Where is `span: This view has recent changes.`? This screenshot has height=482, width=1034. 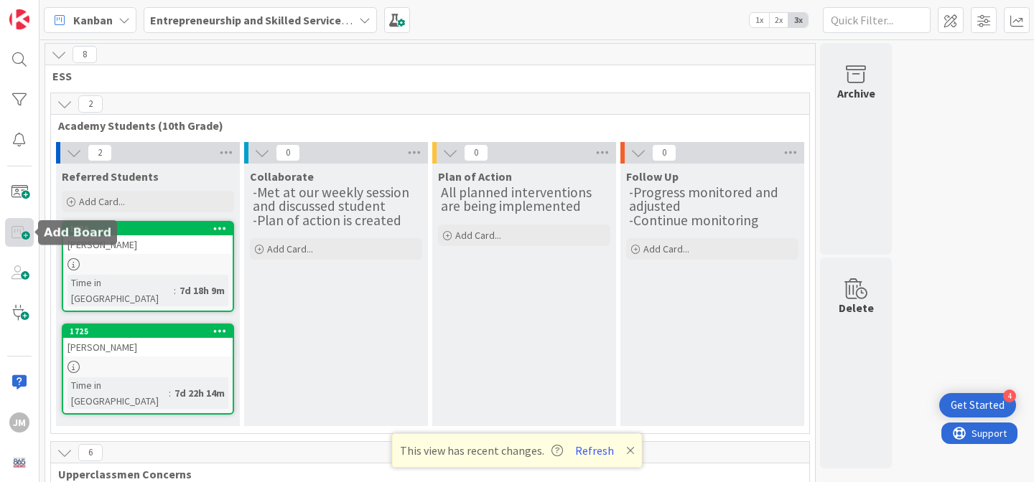
span: This view has recent changes. is located at coordinates (481, 451).